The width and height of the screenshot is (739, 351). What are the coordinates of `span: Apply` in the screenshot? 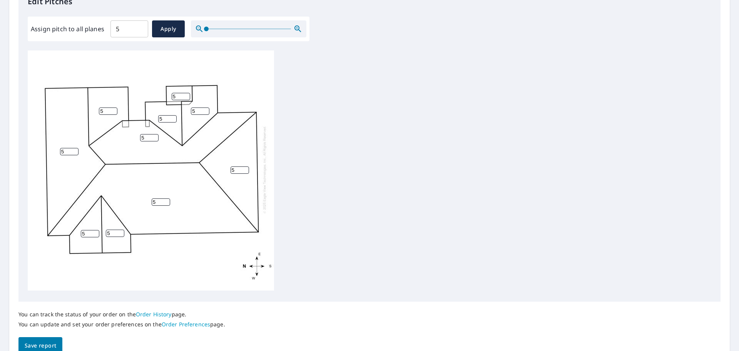 It's located at (168, 29).